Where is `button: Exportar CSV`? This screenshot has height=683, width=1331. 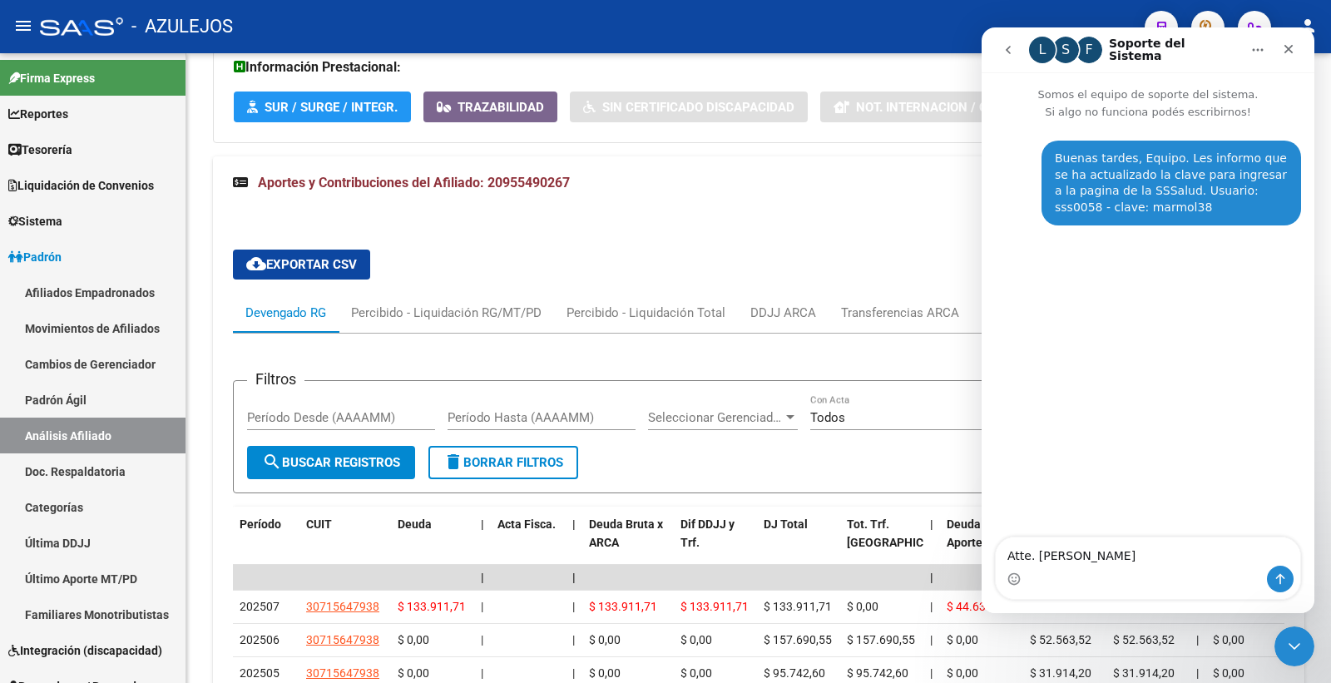
button: Exportar CSV is located at coordinates (301, 264).